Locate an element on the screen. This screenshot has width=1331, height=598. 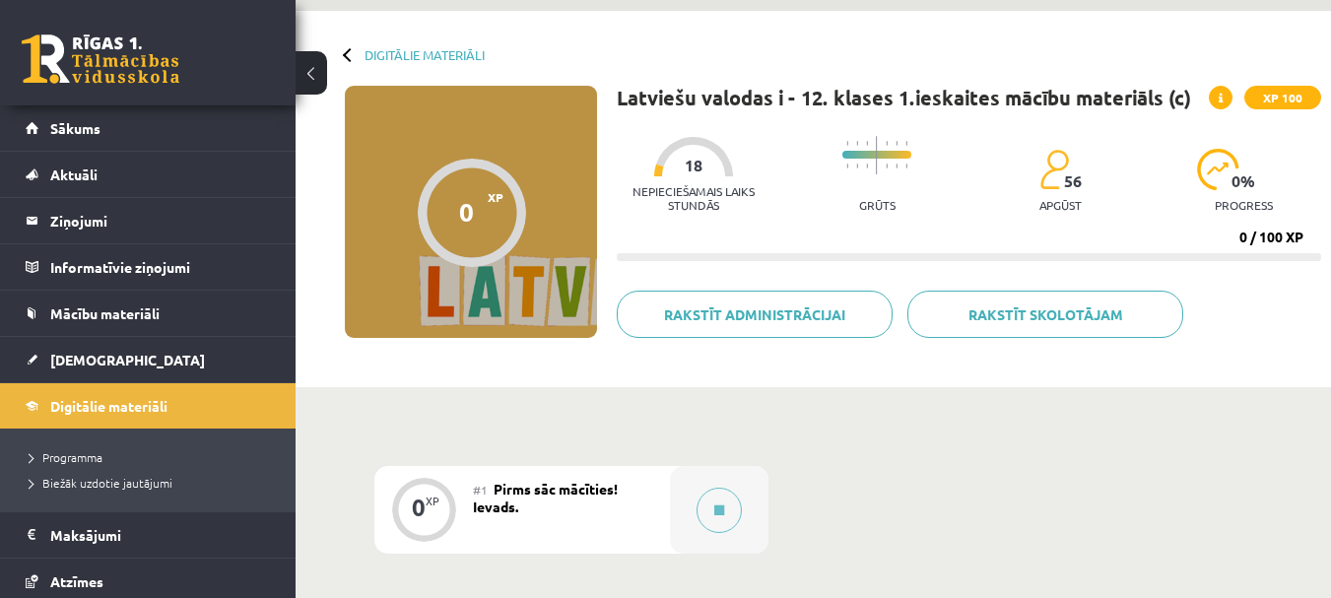
a: Aktuāli is located at coordinates (148, 174).